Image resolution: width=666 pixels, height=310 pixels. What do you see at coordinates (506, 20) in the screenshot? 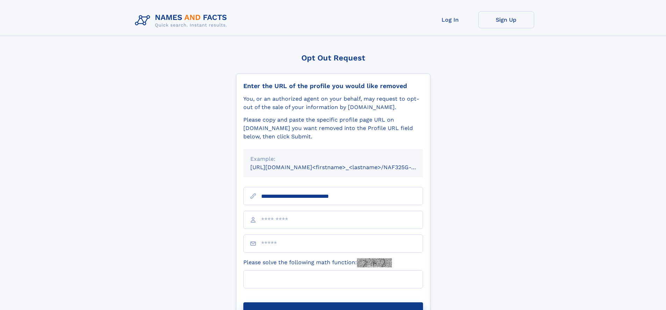
I see `a: Sign Up` at bounding box center [506, 20].